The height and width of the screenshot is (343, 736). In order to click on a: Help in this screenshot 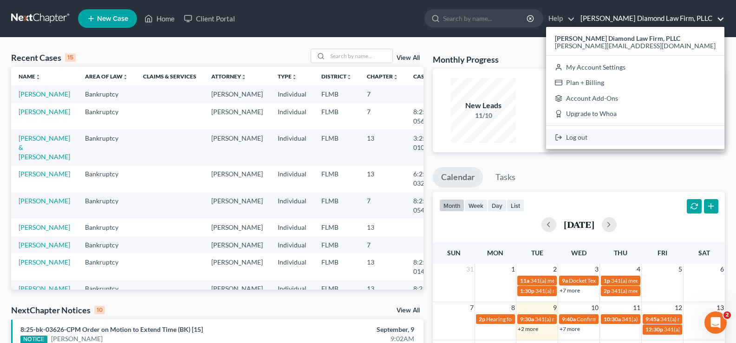, I will do `click(559, 19)`.